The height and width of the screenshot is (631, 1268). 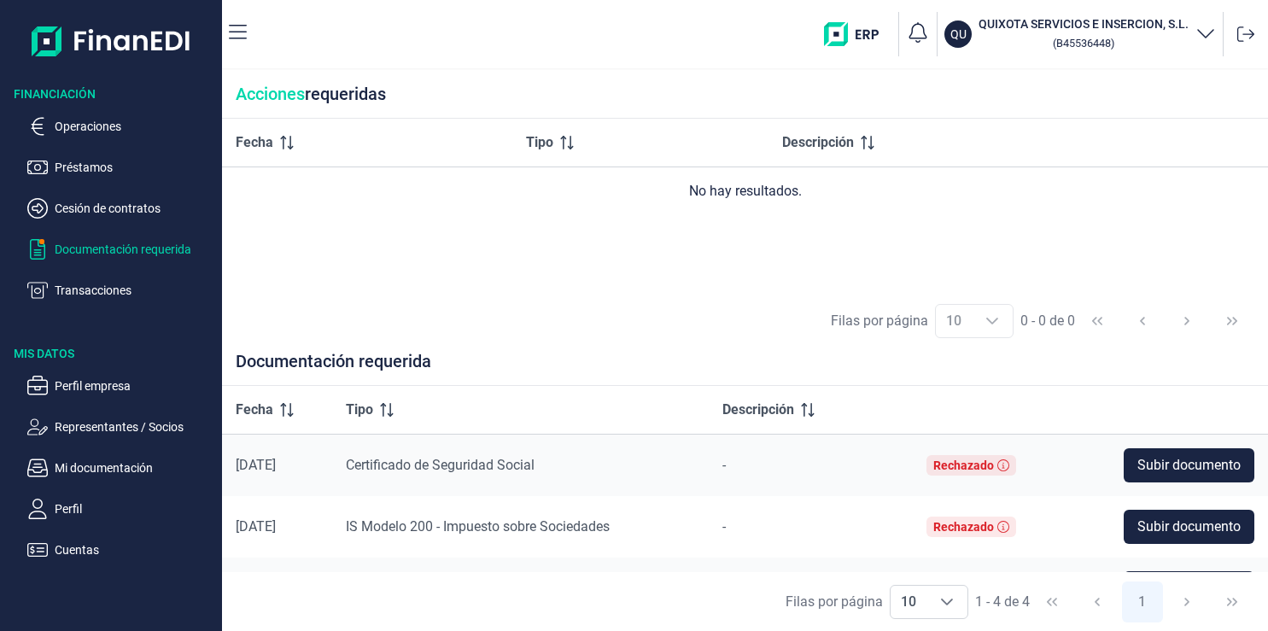 I want to click on span: 1 - 4 de 4, so click(x=1002, y=602).